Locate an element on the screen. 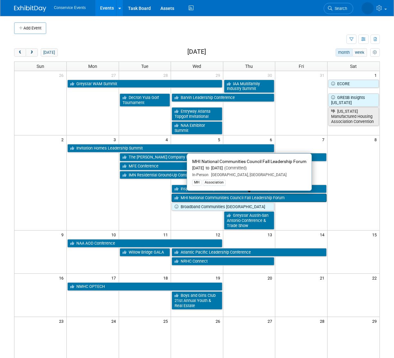 The width and height of the screenshot is (394, 358). a: NMHC OPTECH is located at coordinates (145, 287).